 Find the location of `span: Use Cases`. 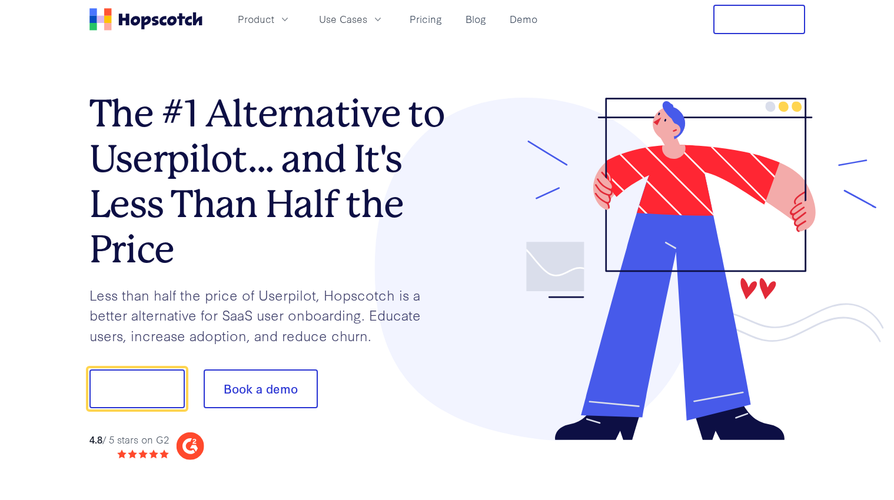

span: Use Cases is located at coordinates (343, 19).